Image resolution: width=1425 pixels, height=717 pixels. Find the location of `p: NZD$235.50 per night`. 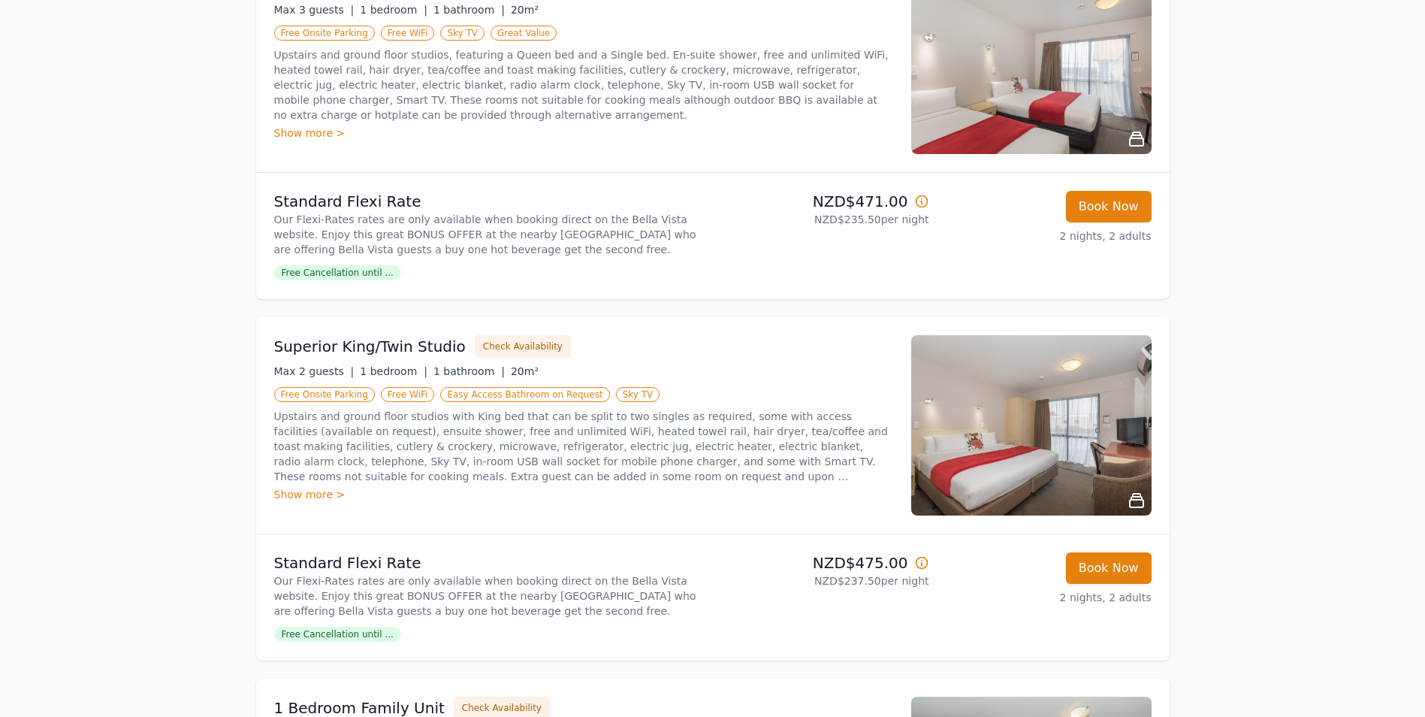

p: NZD$235.50 per night is located at coordinates (824, 219).